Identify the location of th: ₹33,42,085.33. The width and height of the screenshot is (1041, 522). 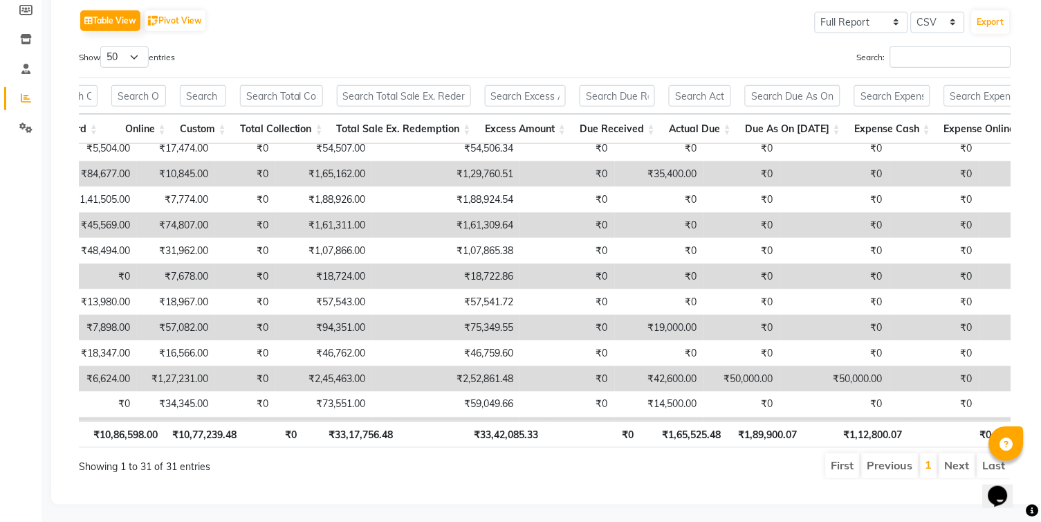
(472, 434).